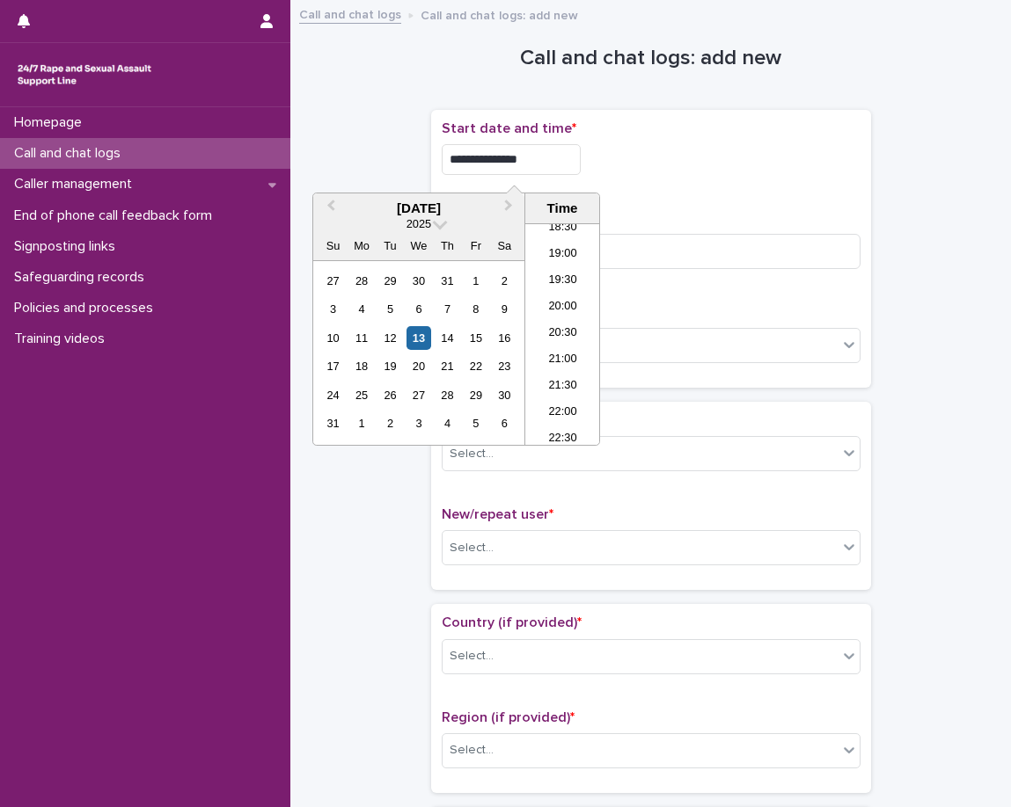 The image size is (1011, 807). I want to click on img: rhQMoQhaT3yELyF149Cw, so click(84, 75).